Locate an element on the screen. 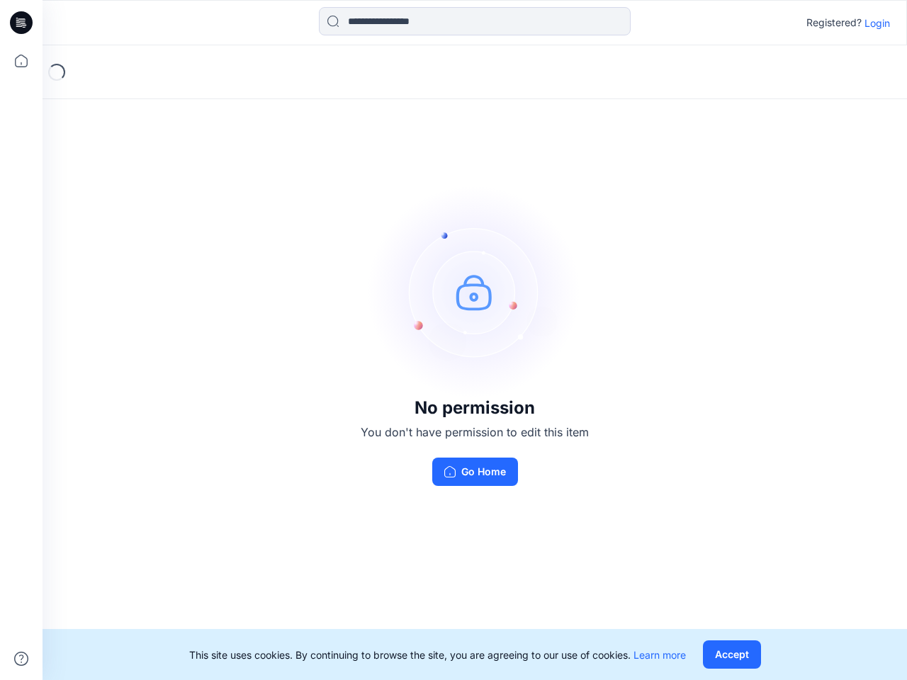 This screenshot has width=907, height=680. button: Go Home is located at coordinates (475, 472).